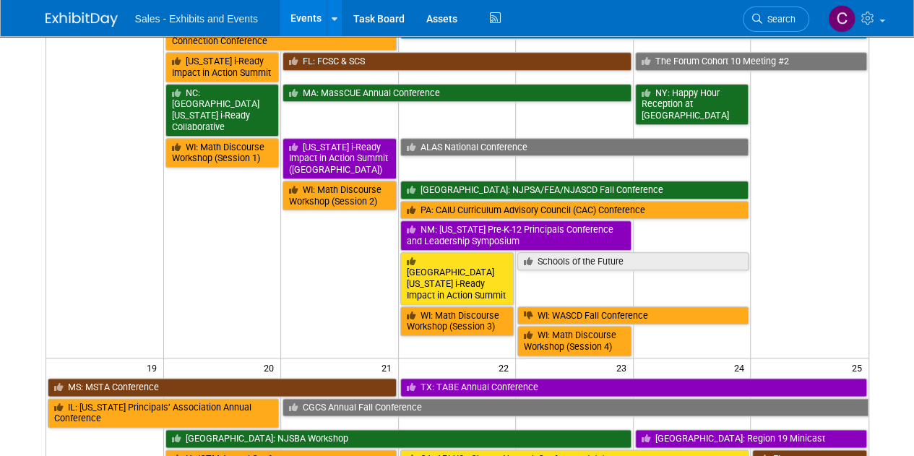 This screenshot has height=456, width=914. Describe the element at coordinates (624, 367) in the screenshot. I see `span: 23` at that location.